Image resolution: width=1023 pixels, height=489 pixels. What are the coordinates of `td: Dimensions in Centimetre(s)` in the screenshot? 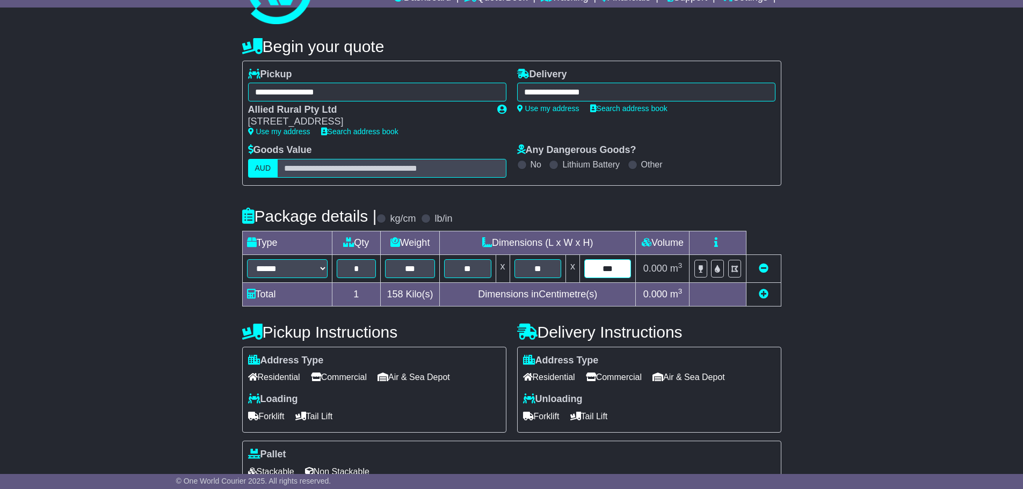 It's located at (538, 294).